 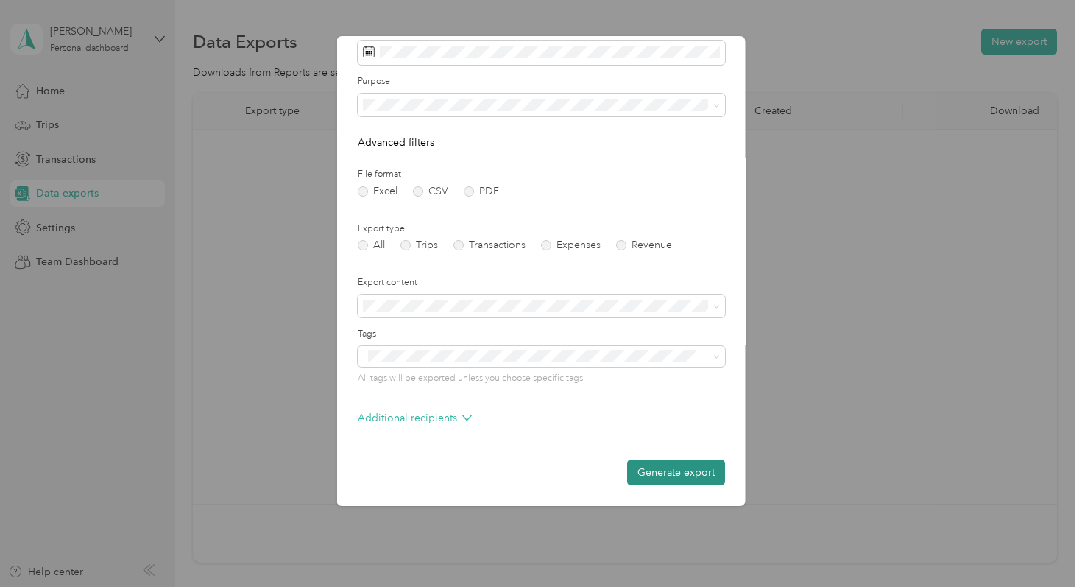 What do you see at coordinates (414, 417) in the screenshot?
I see `p: Additional recipients` at bounding box center [414, 417].